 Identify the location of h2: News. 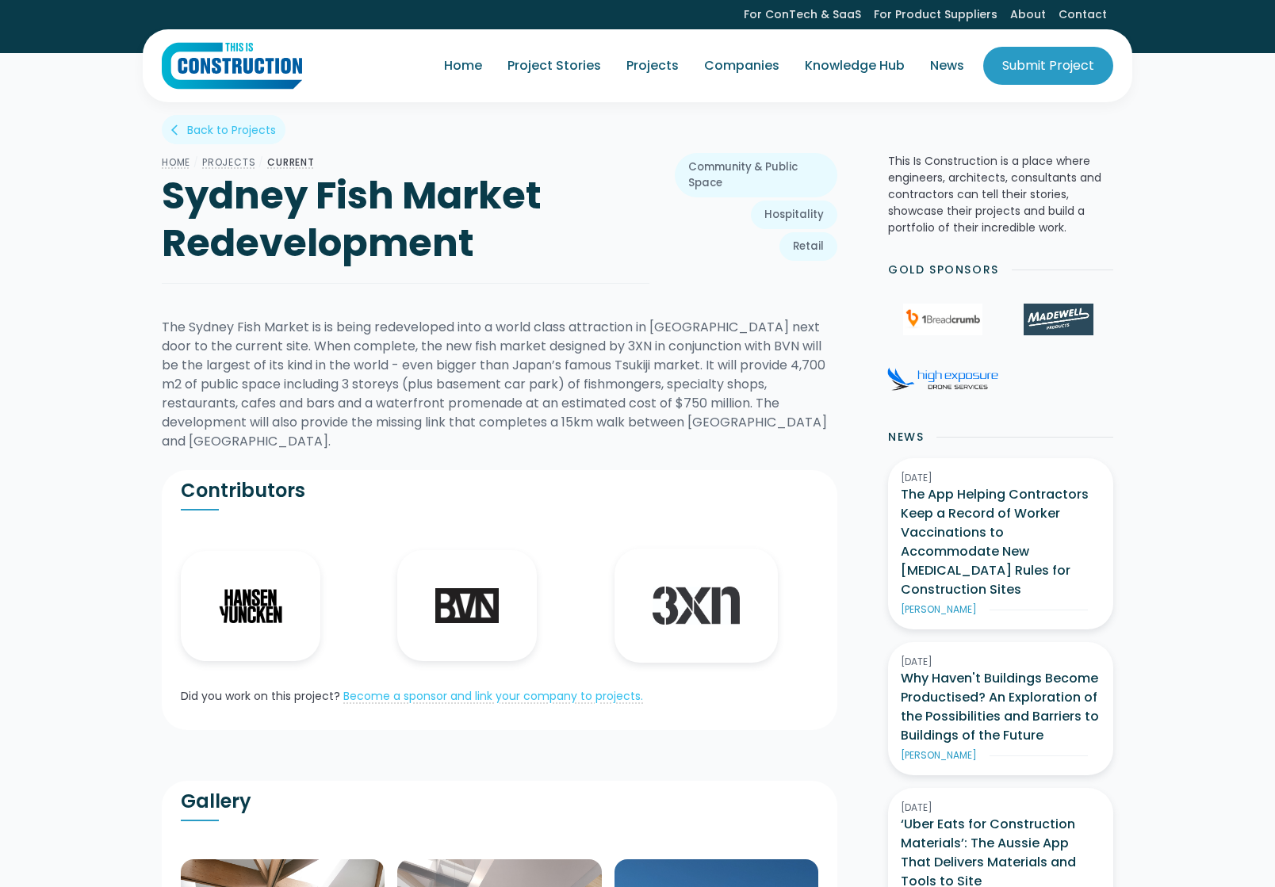
(905, 437).